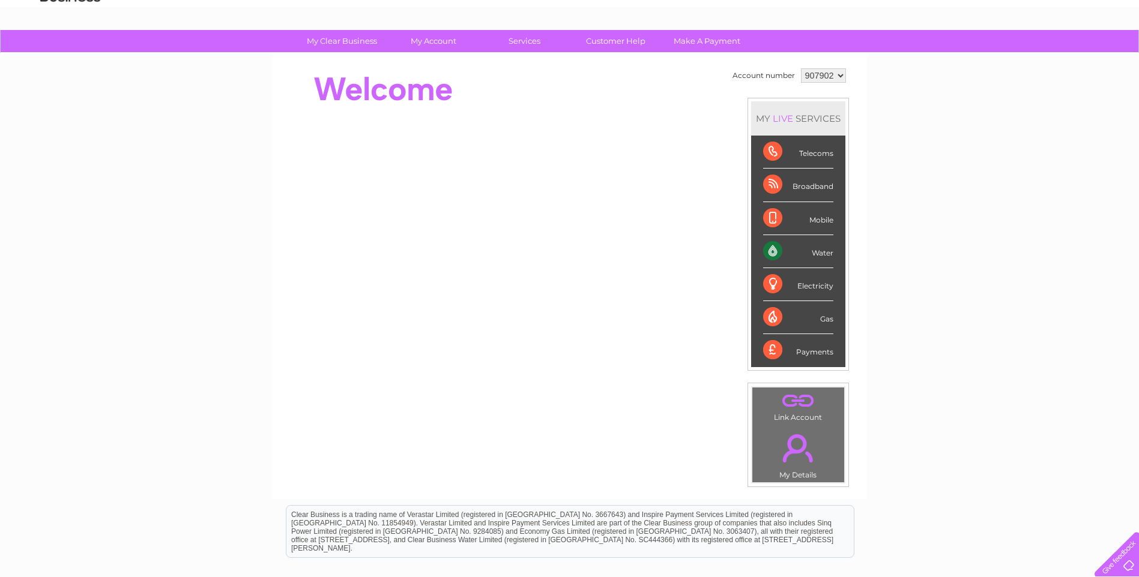 This screenshot has height=577, width=1139. I want to click on div: Broadband, so click(798, 185).